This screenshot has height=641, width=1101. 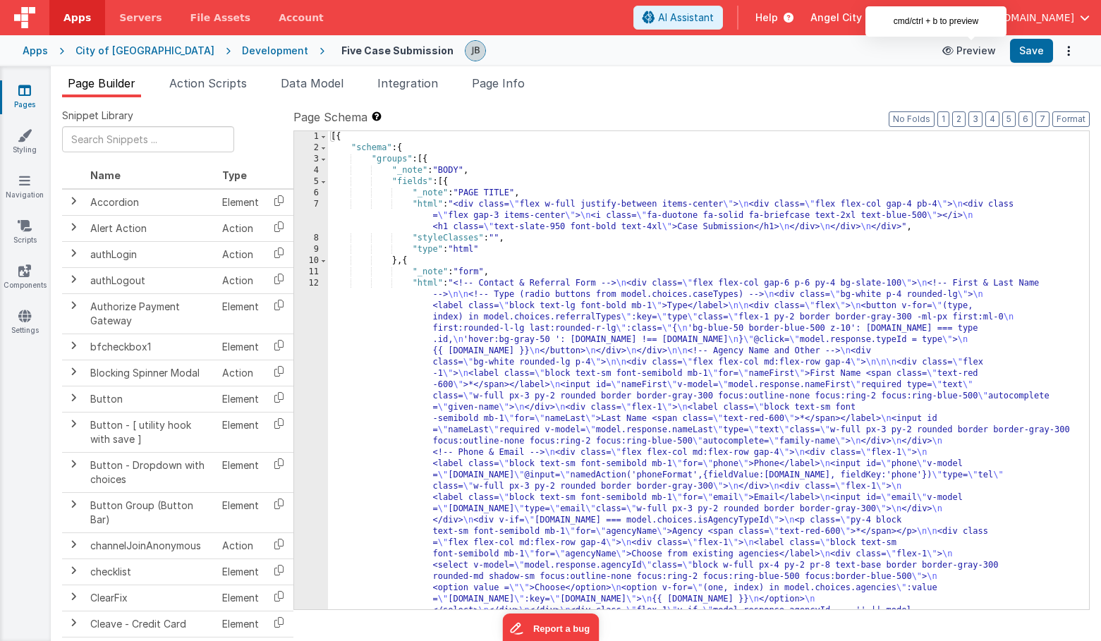 What do you see at coordinates (408, 83) in the screenshot?
I see `span: Integration` at bounding box center [408, 83].